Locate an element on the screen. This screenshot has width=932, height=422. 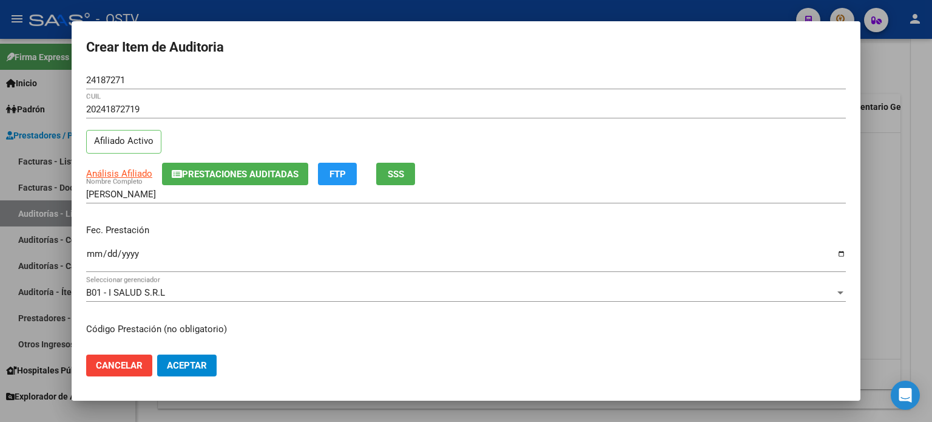
p: Afiliado Activo is located at coordinates (124, 141).